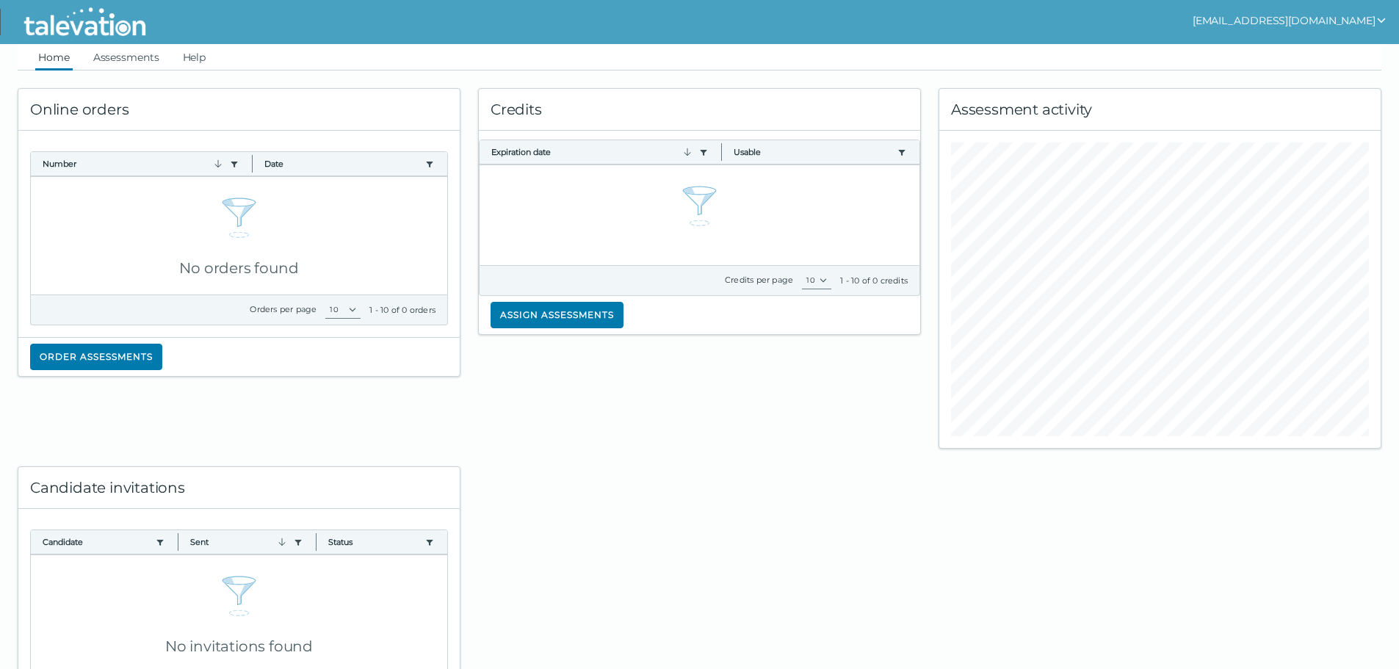 The height and width of the screenshot is (669, 1399). I want to click on img: Talevation_Logo_Transparent_white.png, so click(84, 22).